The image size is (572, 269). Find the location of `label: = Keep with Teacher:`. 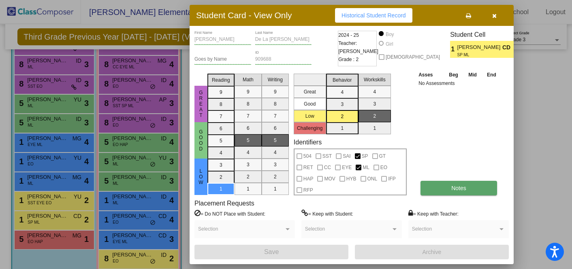

label: = Keep with Teacher: is located at coordinates (433, 214).